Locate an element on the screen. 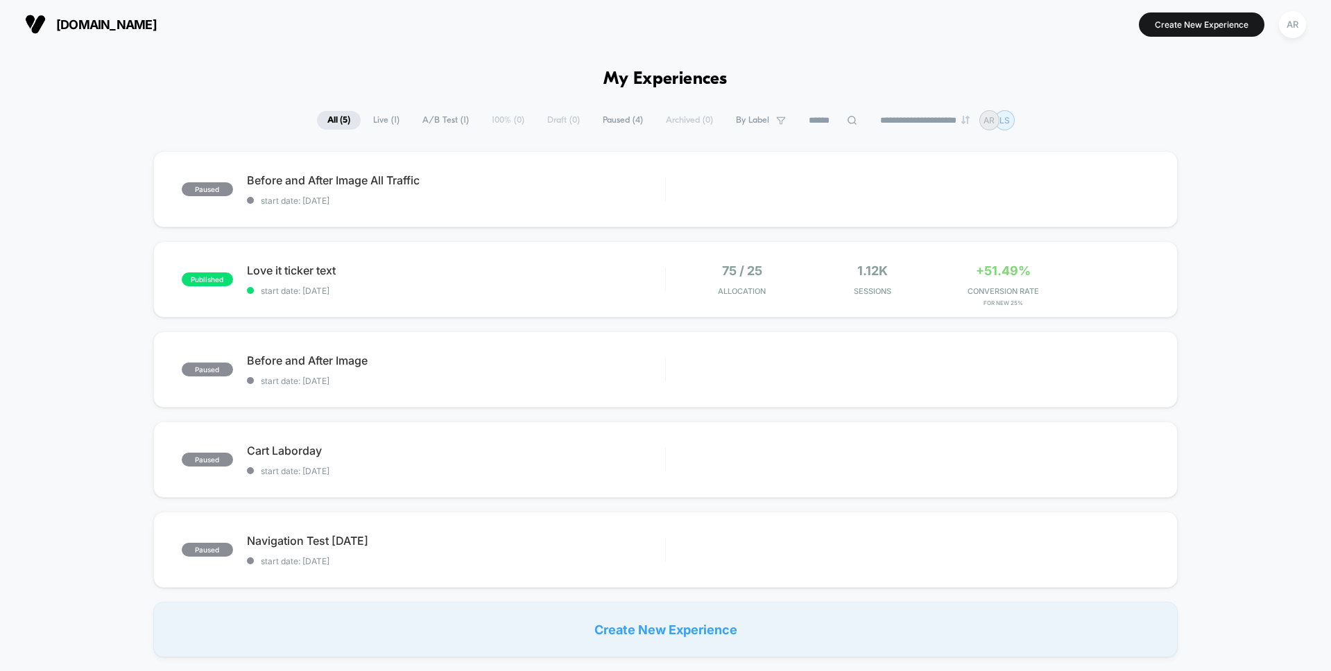 The image size is (1331, 671). h1: My Experiences is located at coordinates (665, 79).